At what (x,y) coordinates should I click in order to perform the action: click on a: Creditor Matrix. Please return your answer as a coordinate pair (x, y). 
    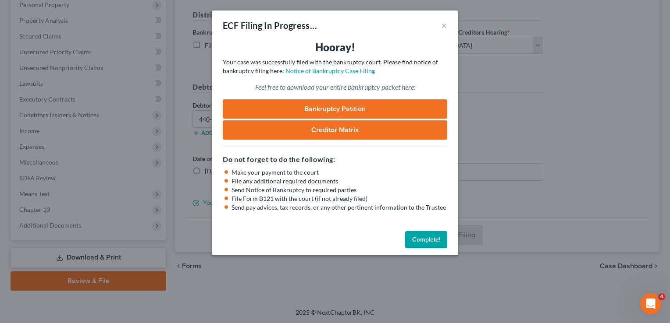
    Looking at the image, I should click on (335, 130).